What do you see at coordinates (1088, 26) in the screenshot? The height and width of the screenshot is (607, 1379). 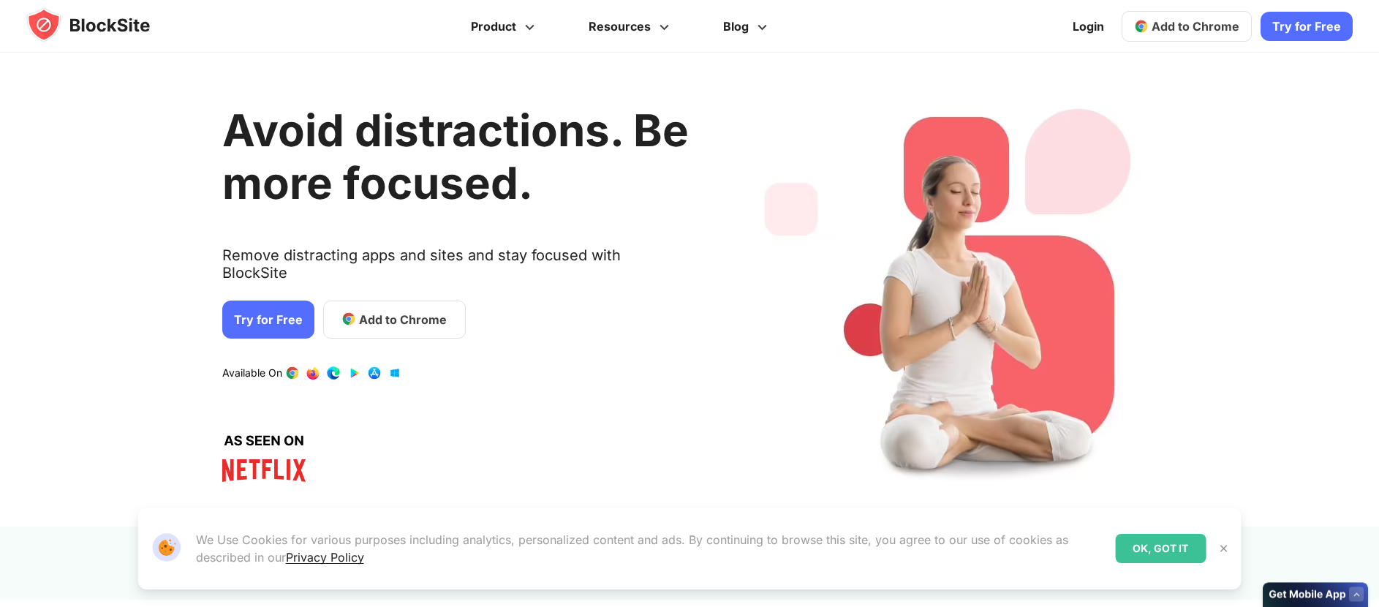 I see `a: Login` at bounding box center [1088, 26].